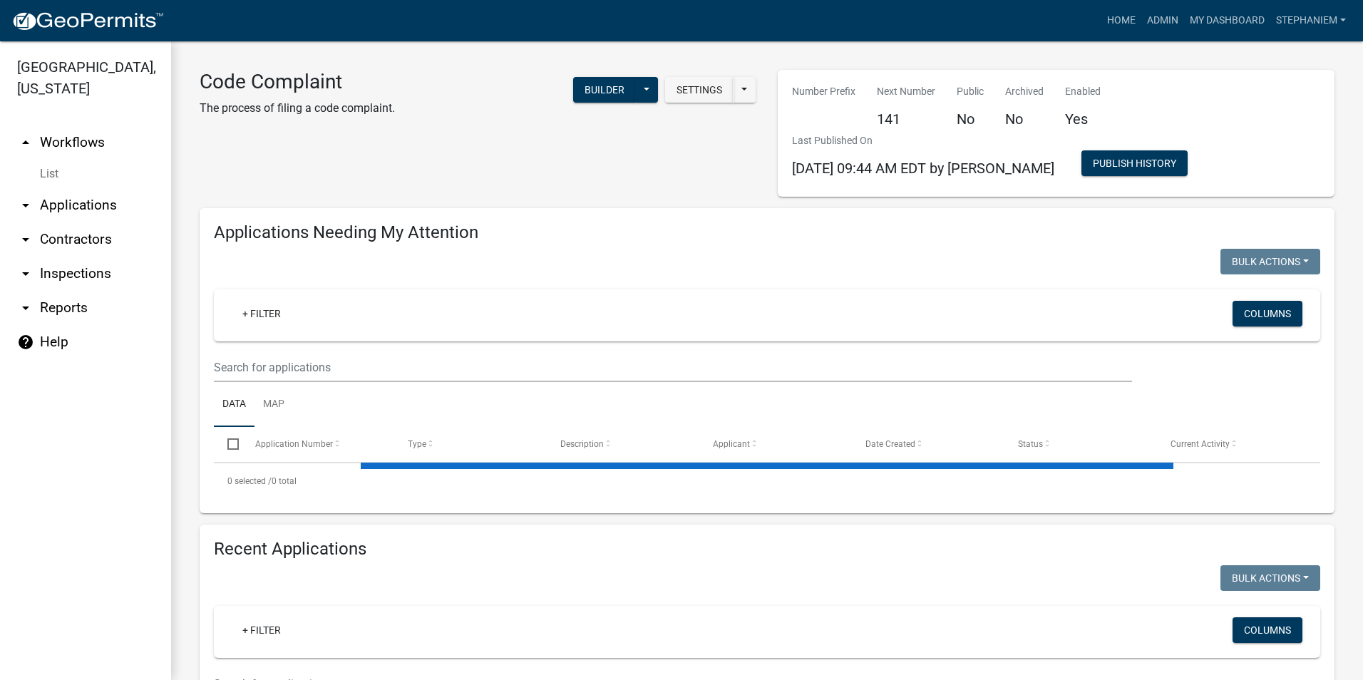  I want to click on datatable-header-cell: Date Created, so click(928, 444).